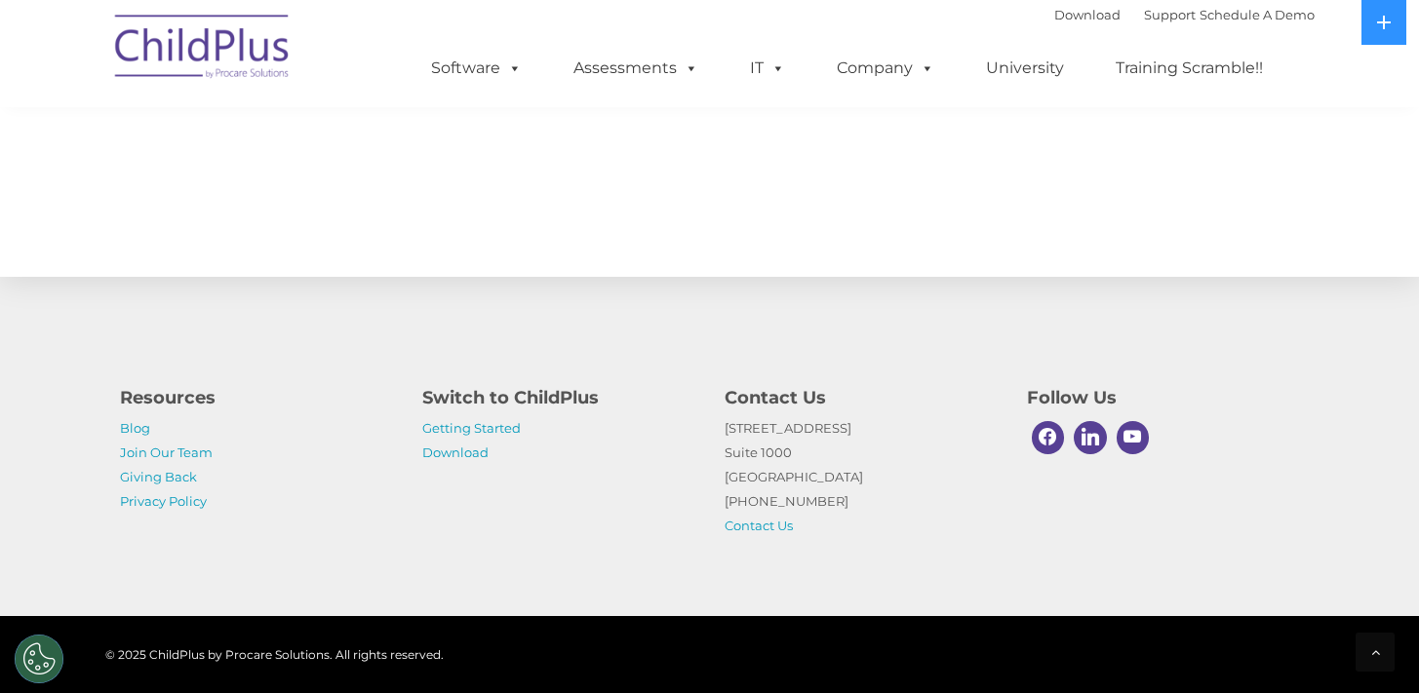  Describe the element at coordinates (1090, 438) in the screenshot. I see `a: Linkedin` at that location.